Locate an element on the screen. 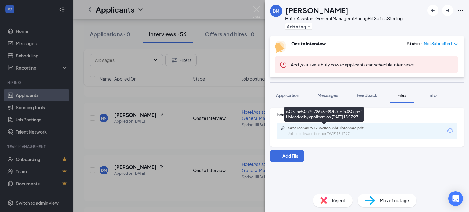 This screenshot has width=469, height=212. span: Feedback is located at coordinates (367, 95).